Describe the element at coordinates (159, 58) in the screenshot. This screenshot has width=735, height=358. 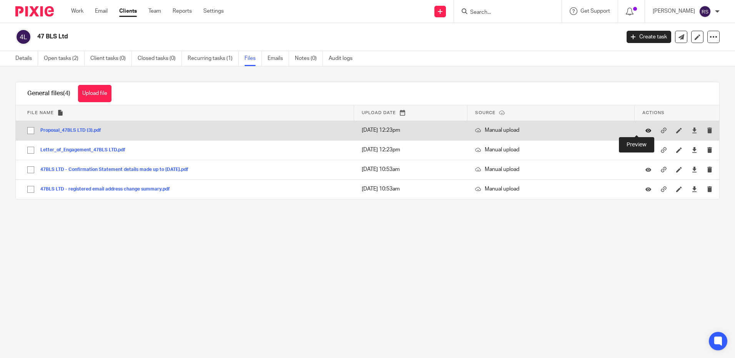
I see `a: Closed tasks (0)` at that location.